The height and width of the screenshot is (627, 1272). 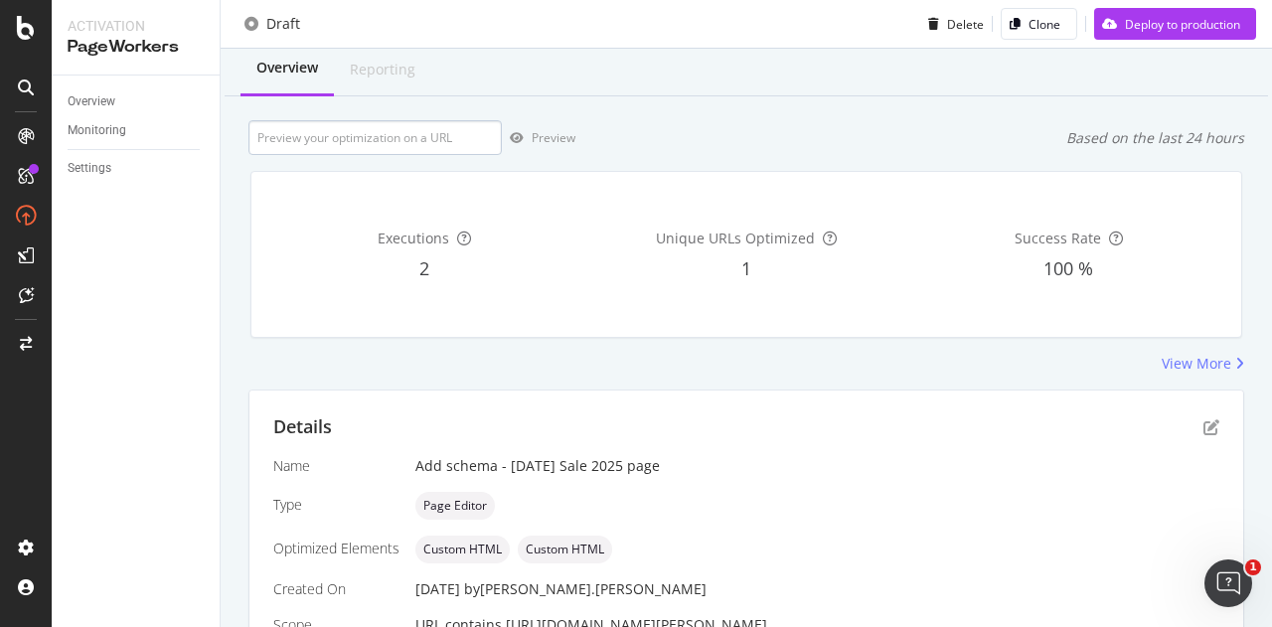 What do you see at coordinates (89, 168) in the screenshot?
I see `div: Settings` at bounding box center [89, 168].